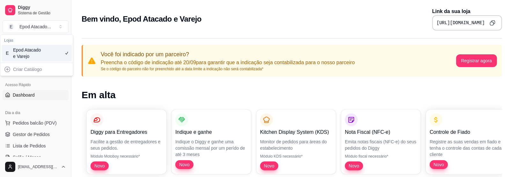 This screenshot has height=177, width=512. What do you see at coordinates (35, 135) in the screenshot?
I see `a: Gestor de Pedidos` at bounding box center [35, 135].